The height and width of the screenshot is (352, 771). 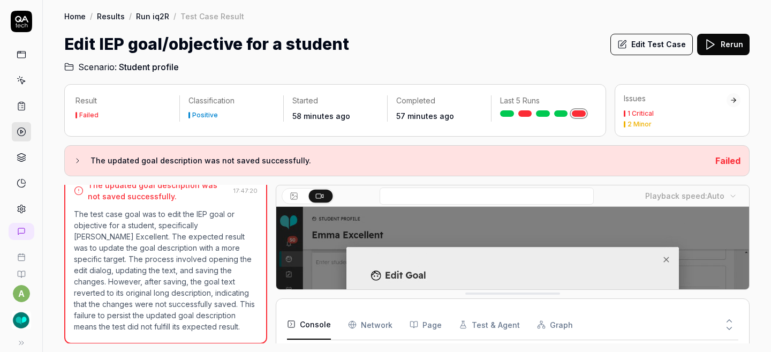 I want to click on p: Result, so click(x=123, y=101).